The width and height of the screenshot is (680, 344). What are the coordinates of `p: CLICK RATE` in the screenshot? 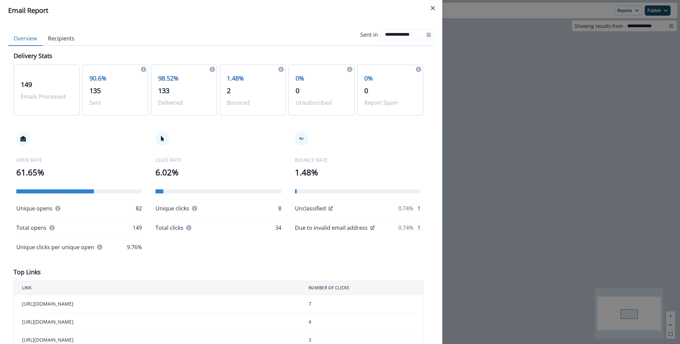 It's located at (218, 160).